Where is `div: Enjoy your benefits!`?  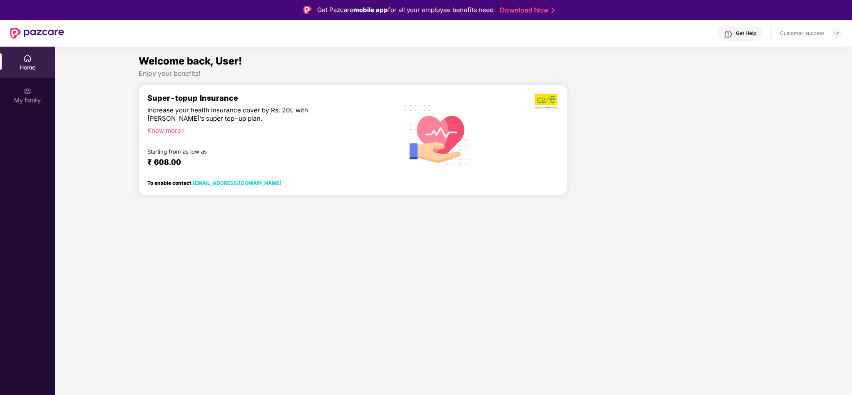 div: Enjoy your benefits! is located at coordinates (453, 73).